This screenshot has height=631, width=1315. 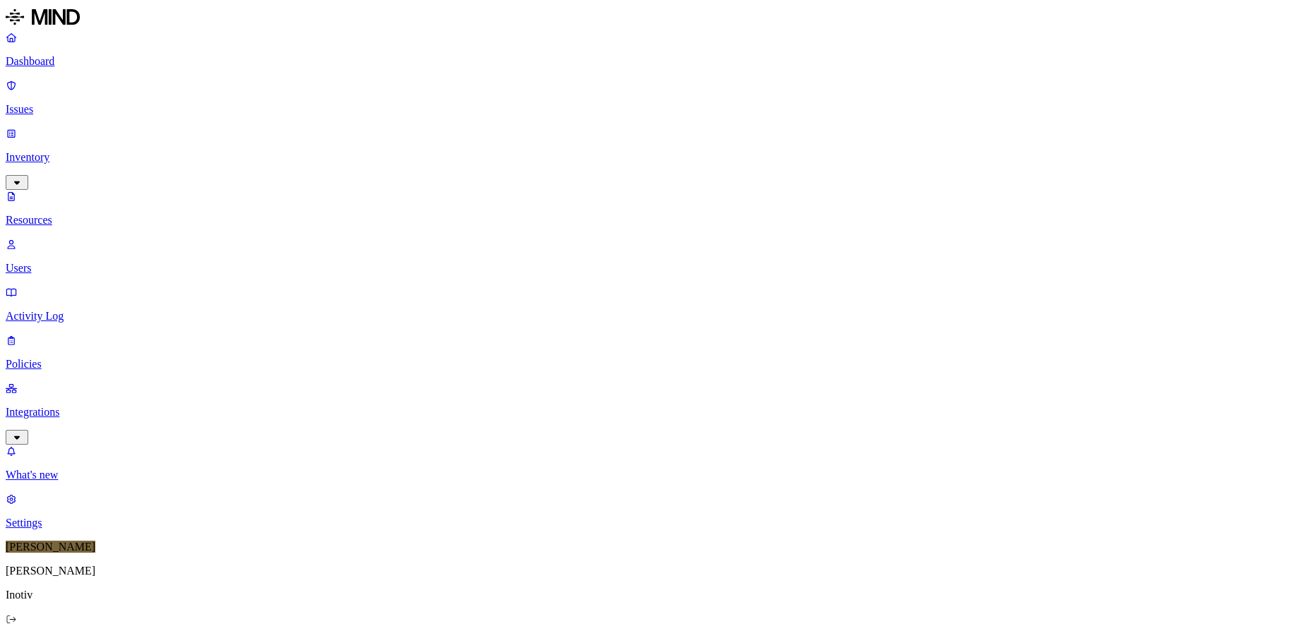 I want to click on img: MIND, so click(x=42, y=17).